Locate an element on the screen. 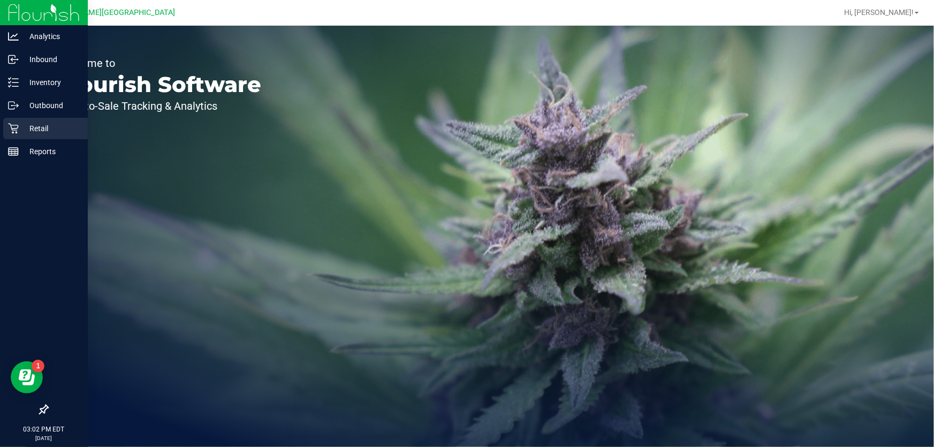 The width and height of the screenshot is (934, 447). inline-svg: Inventory is located at coordinates (13, 82).